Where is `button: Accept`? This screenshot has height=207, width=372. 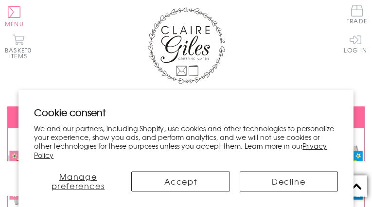 button: Accept is located at coordinates (180, 181).